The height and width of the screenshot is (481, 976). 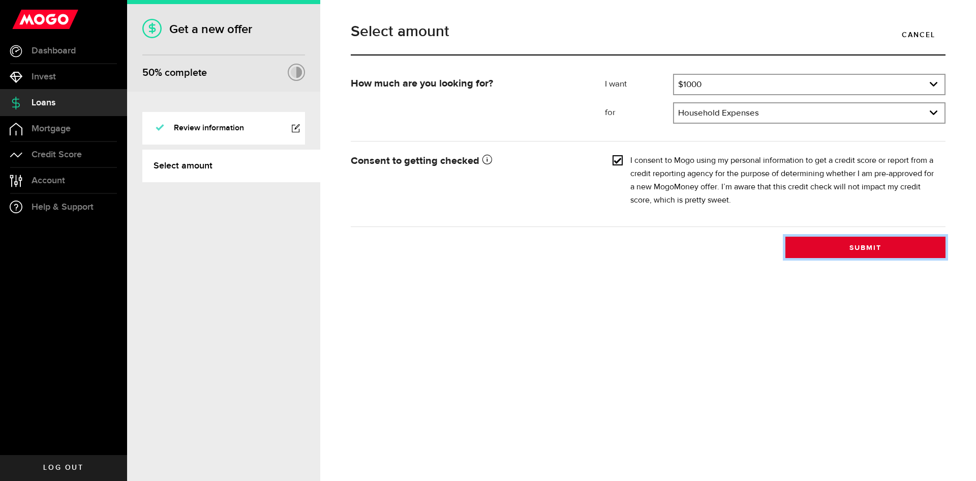 What do you see at coordinates (148, 73) in the screenshot?
I see `span: 50` at bounding box center [148, 73].